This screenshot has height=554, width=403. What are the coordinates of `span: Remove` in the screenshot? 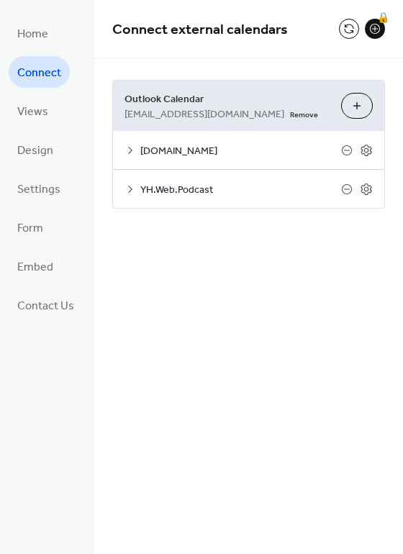 It's located at (304, 115).